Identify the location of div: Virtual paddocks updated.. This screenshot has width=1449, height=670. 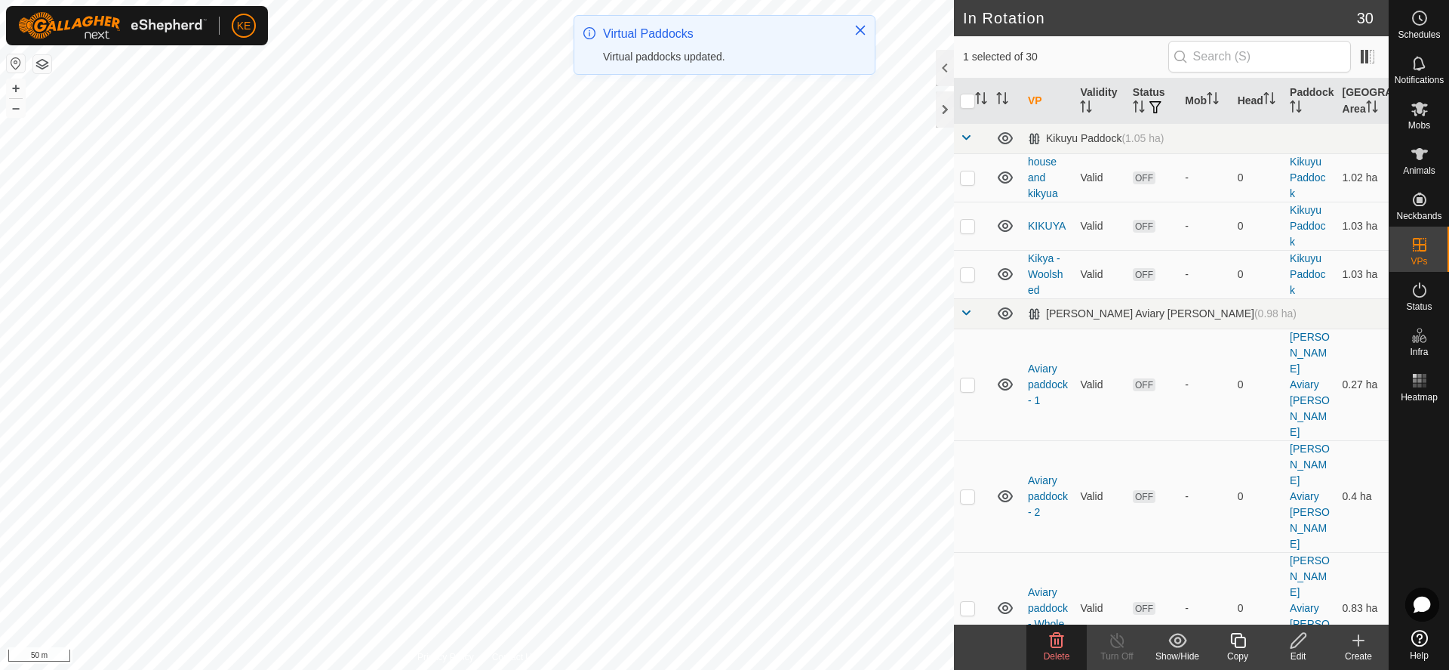
(721, 57).